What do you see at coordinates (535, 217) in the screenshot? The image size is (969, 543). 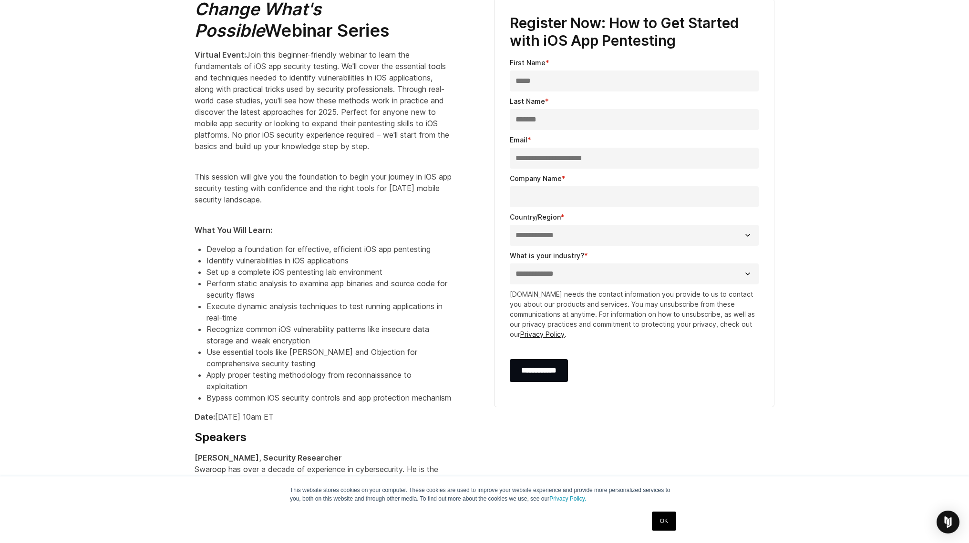 I see `span: Country/Region` at bounding box center [535, 217].